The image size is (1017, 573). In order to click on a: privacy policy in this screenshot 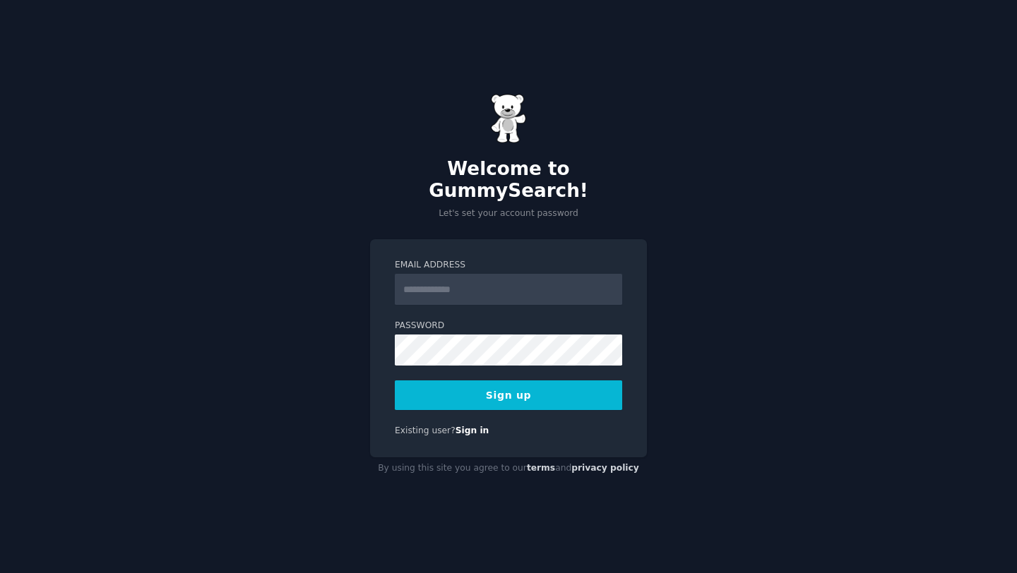, I will do `click(605, 468)`.